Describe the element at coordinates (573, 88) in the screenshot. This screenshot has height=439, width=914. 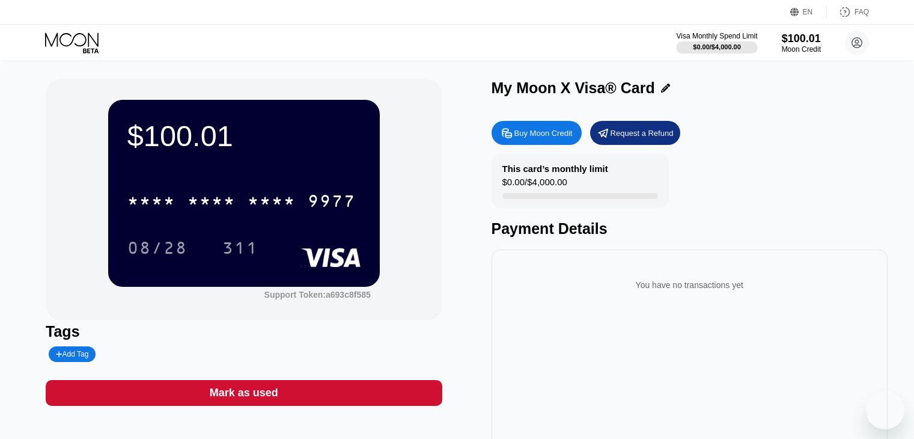
I see `div: My Moon X Visa® Card` at that location.